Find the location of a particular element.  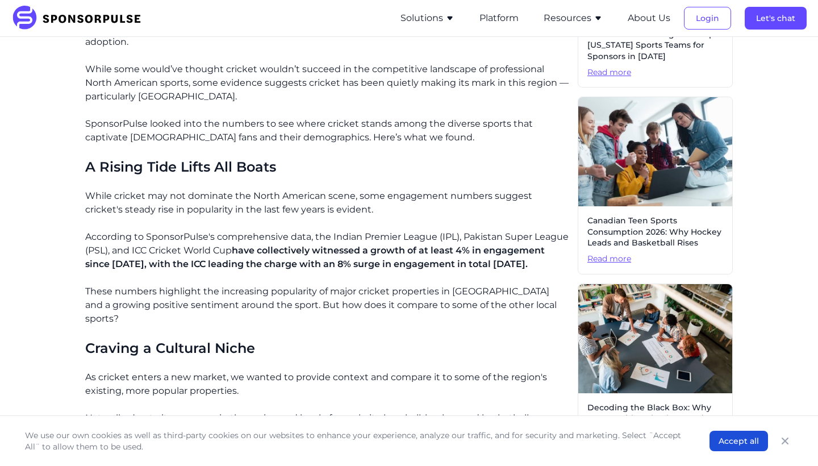

button: Let's chat is located at coordinates (776, 18).